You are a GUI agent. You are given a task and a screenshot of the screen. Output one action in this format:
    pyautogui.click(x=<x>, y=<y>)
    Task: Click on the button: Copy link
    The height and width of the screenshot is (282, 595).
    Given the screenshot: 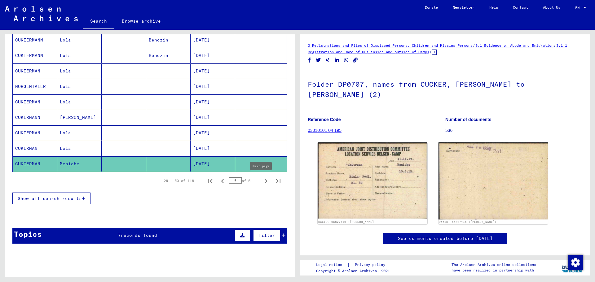 What is the action you would take?
    pyautogui.click(x=355, y=60)
    